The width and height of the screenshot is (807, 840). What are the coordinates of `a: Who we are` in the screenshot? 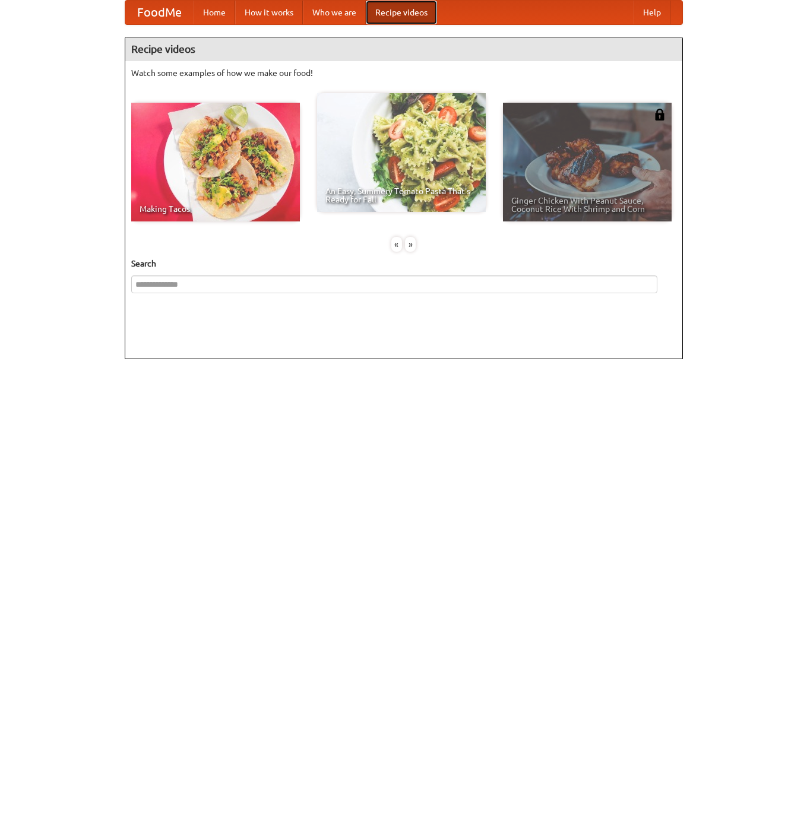 It's located at (334, 12).